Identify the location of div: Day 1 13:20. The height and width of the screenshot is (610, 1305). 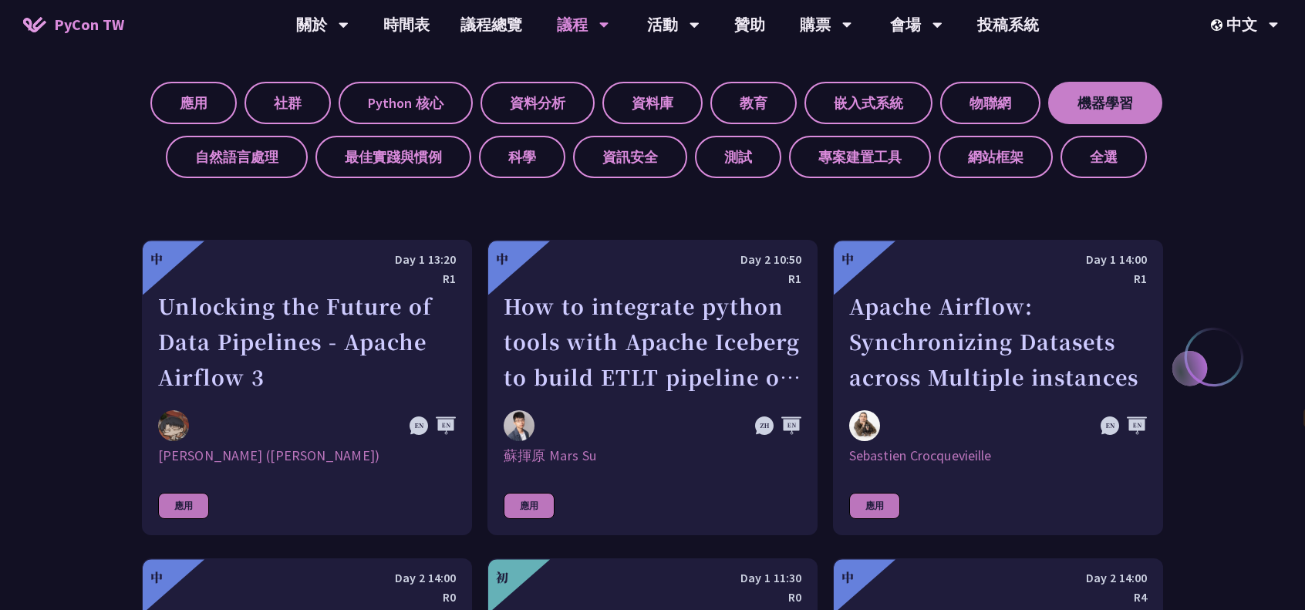
(307, 259).